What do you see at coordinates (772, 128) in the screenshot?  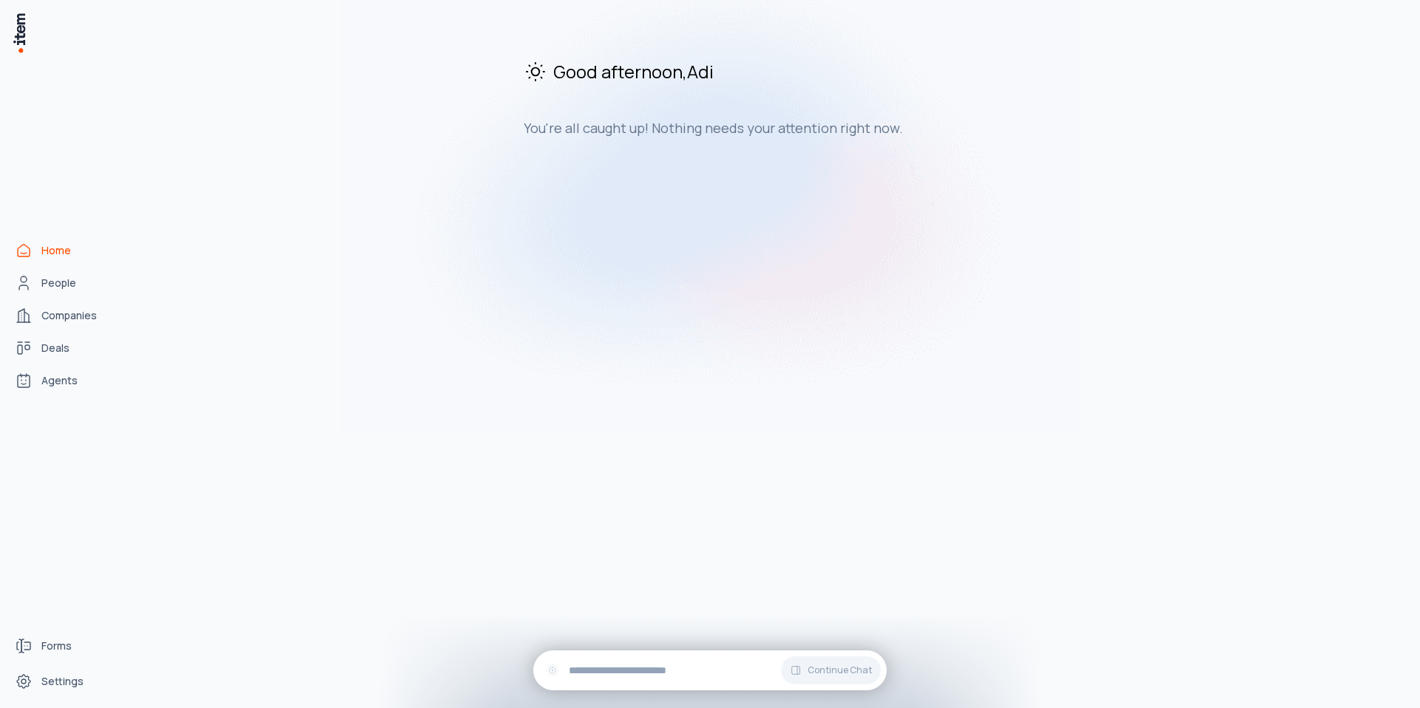 I see `h3: You're all caught up! Nothing needs your attention right now.` at bounding box center [772, 128].